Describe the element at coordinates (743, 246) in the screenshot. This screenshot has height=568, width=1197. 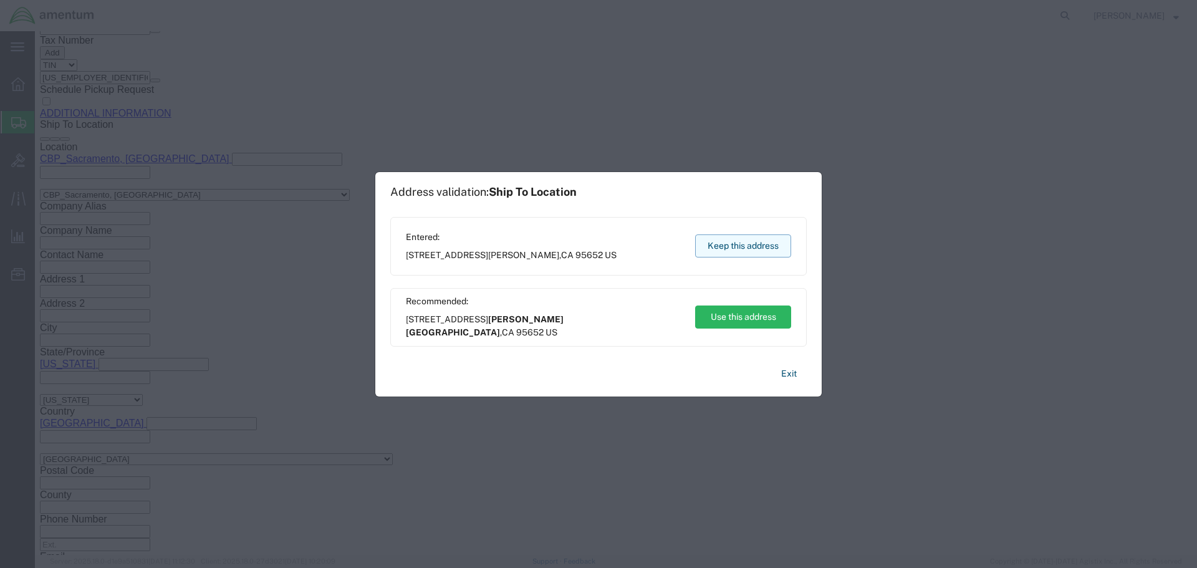
I see `button: Keep this address` at that location.